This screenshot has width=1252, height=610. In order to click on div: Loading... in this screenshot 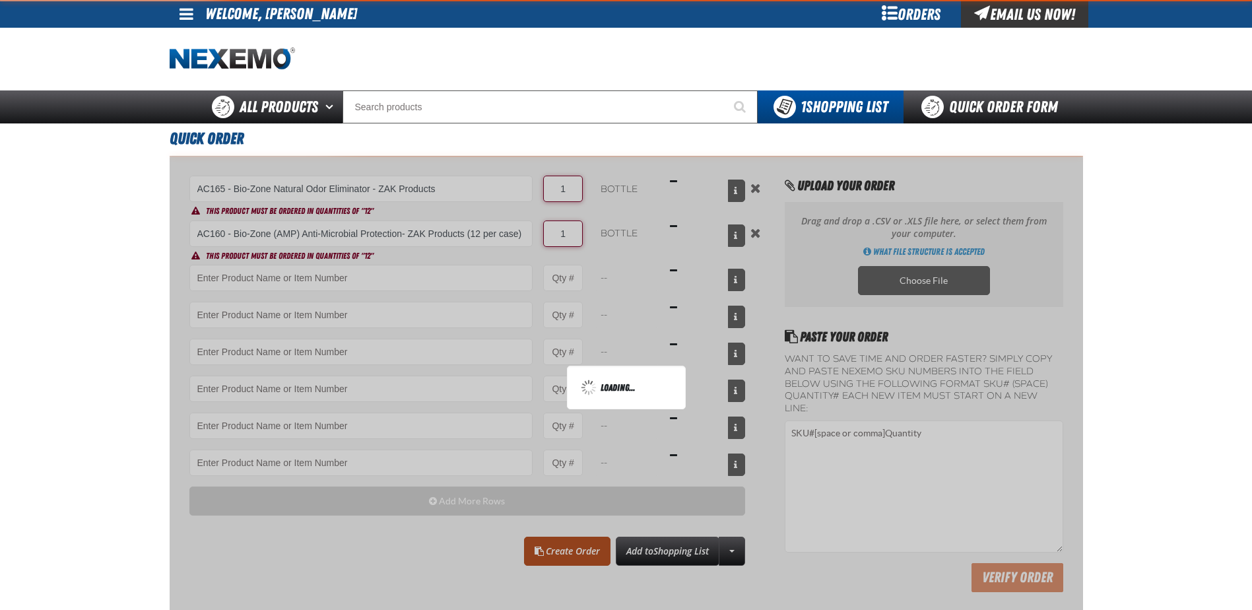, I will do `click(626, 387)`.